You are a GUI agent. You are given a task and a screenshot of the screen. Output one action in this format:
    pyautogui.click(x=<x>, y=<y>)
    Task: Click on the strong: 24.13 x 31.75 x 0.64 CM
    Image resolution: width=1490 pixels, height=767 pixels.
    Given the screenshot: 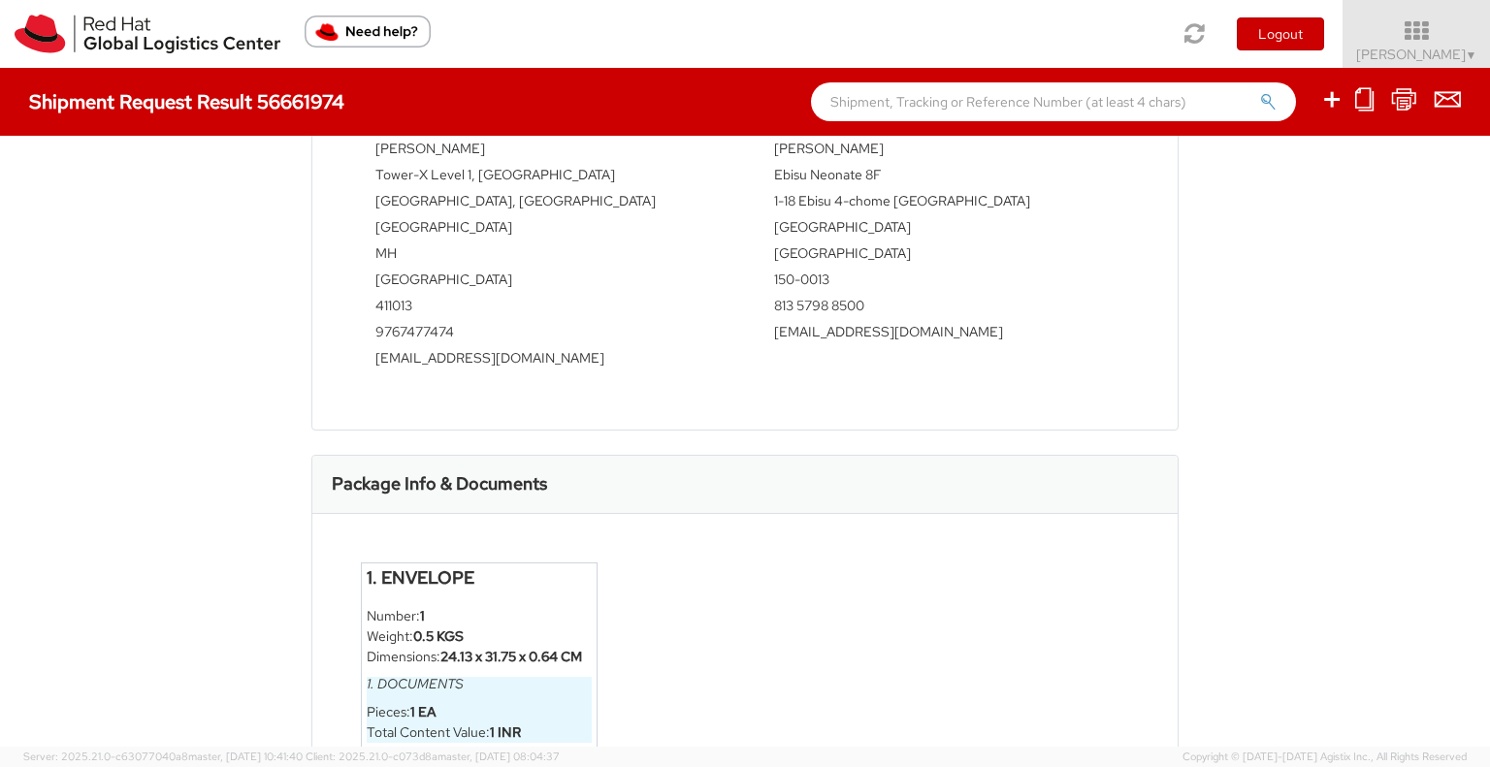 What is the action you would take?
    pyautogui.click(x=511, y=657)
    